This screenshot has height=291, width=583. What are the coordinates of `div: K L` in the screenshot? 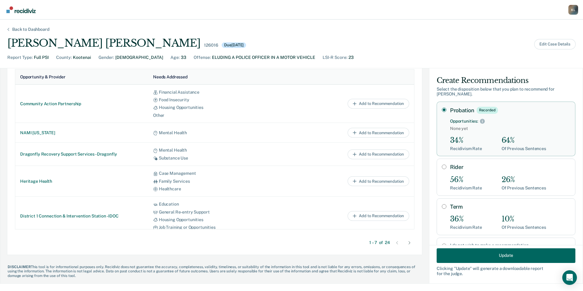 It's located at (573, 10).